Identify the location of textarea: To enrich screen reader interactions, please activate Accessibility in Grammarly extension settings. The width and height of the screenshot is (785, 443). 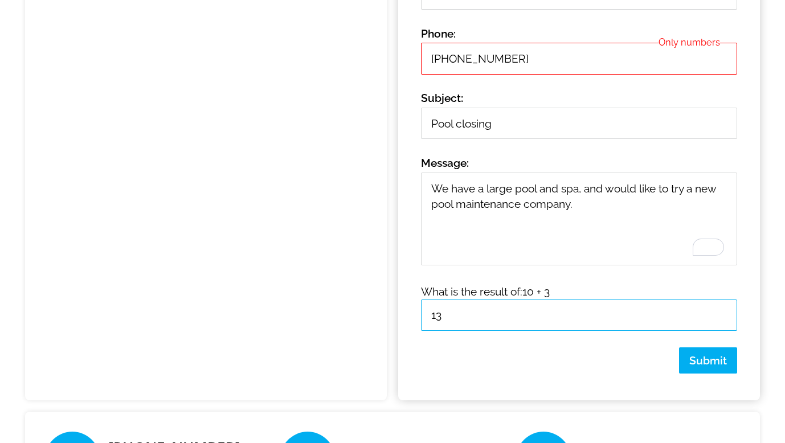
(579, 219).